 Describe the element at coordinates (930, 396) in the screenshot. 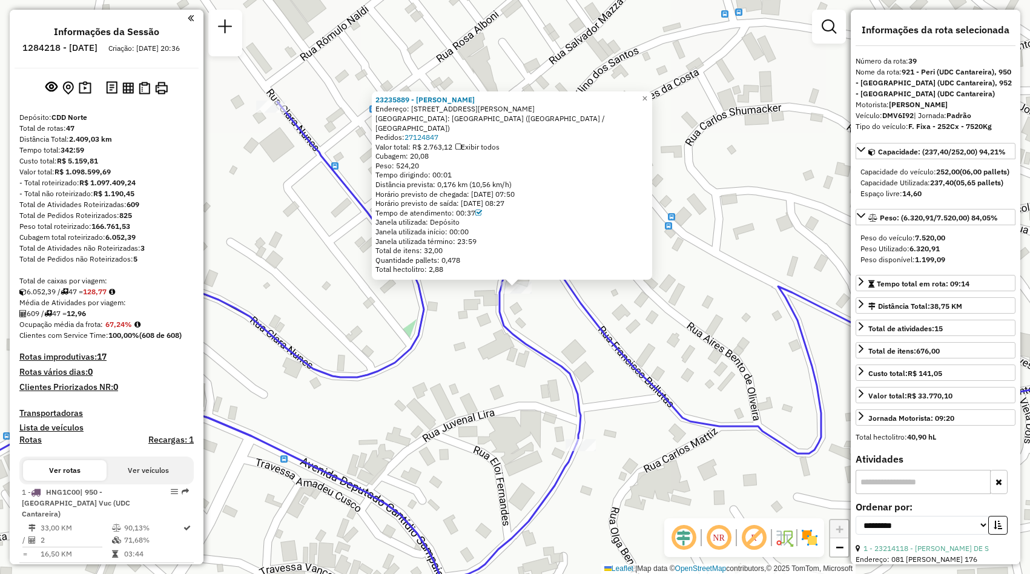

I see `strong: R$ 33.770,10` at that location.